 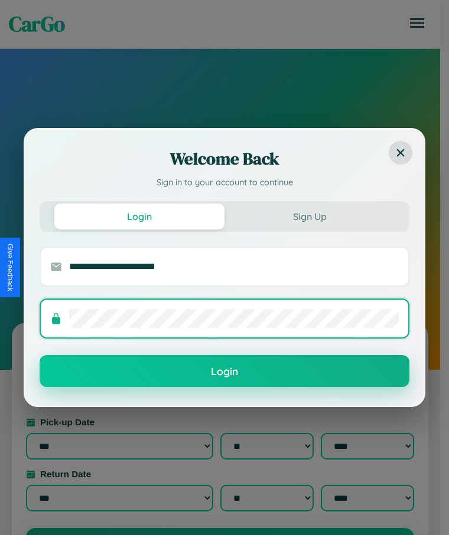 What do you see at coordinates (224, 183) in the screenshot?
I see `p: Sign in to your account to continue` at bounding box center [224, 183].